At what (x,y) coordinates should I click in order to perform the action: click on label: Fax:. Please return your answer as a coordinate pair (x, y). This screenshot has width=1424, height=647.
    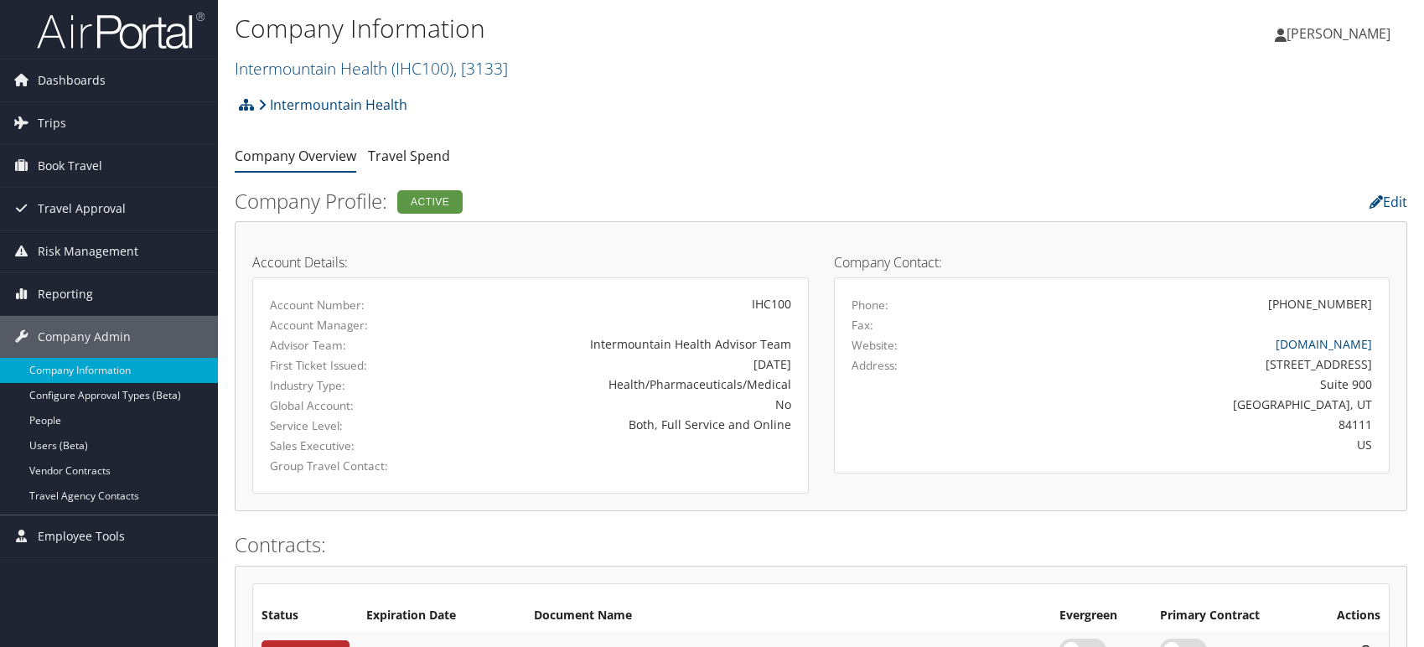
    Looking at the image, I should click on (862, 325).